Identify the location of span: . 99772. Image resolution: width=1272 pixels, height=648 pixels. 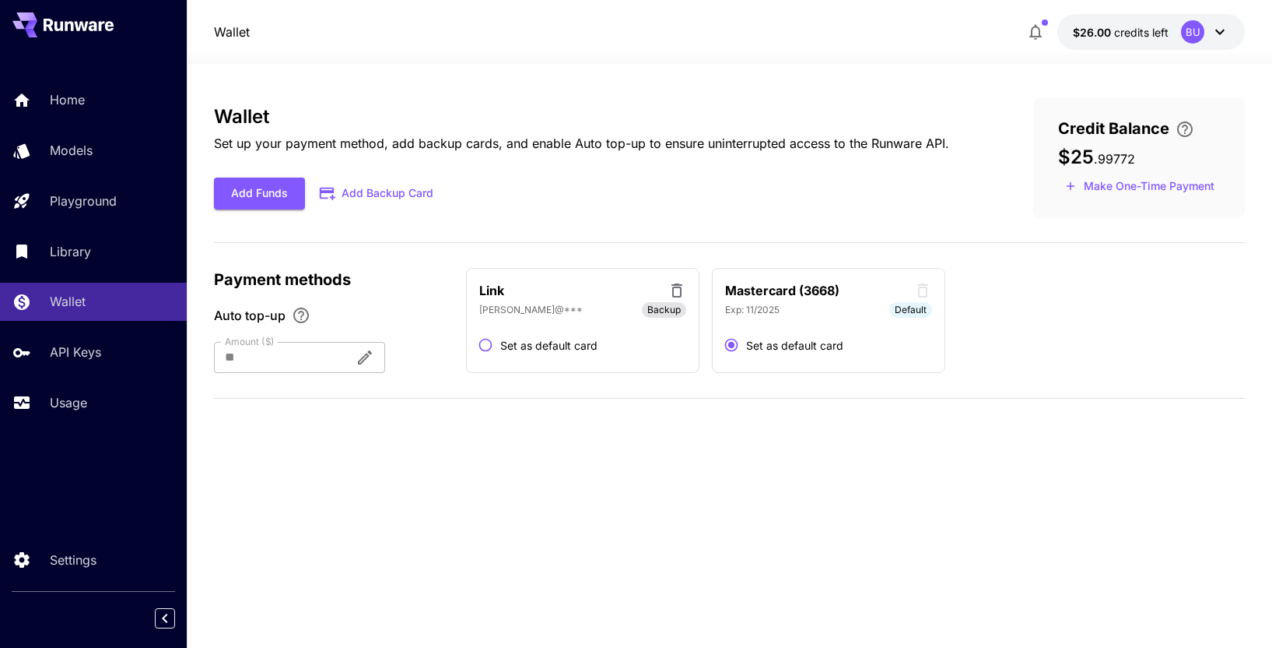
(1114, 159).